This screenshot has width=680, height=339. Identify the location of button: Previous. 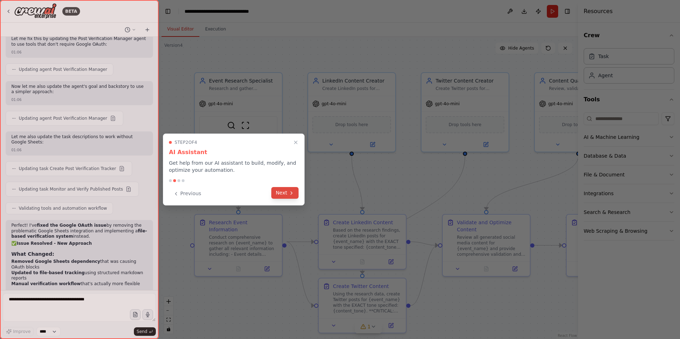
(187, 193).